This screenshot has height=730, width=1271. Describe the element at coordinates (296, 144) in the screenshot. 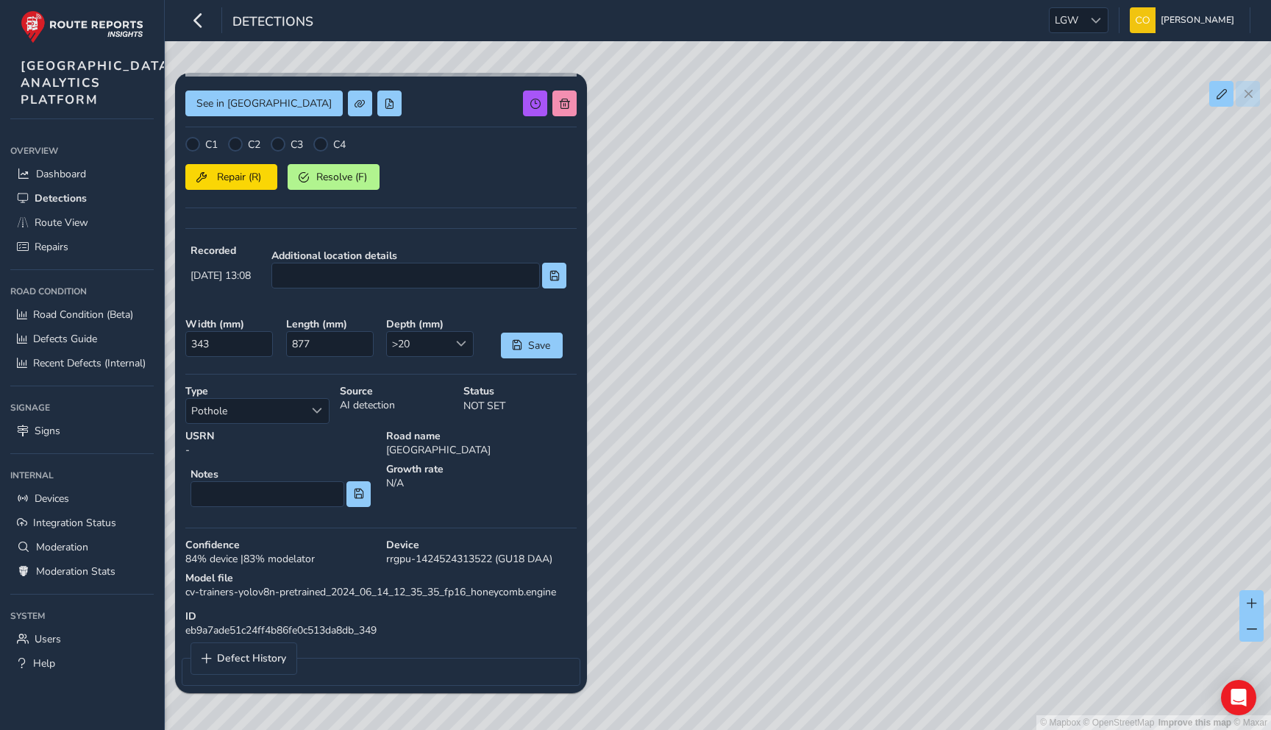

I see `label: C3` at that location.